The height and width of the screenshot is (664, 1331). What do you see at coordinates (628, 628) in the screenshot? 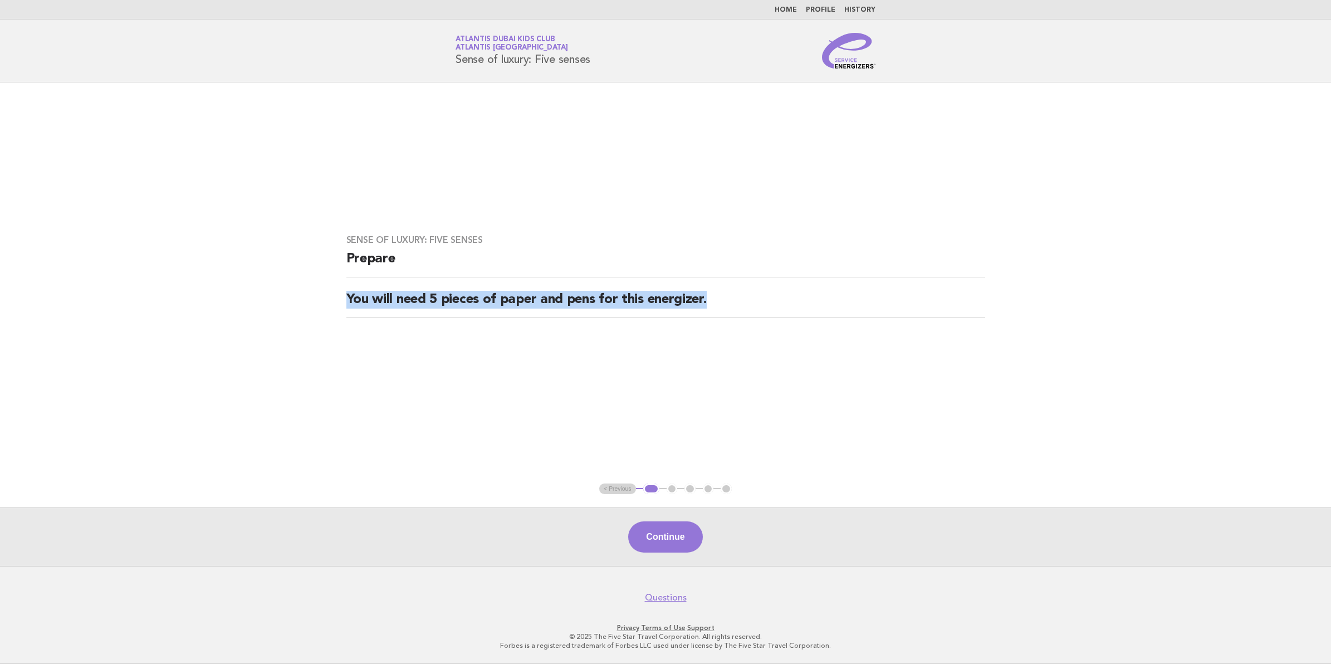
I see `a: Privacy` at bounding box center [628, 628].